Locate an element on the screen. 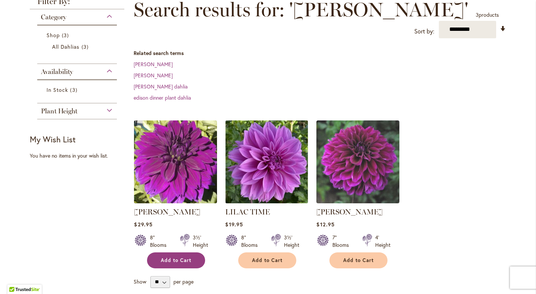 The width and height of the screenshot is (536, 294). span: $12.95 is located at coordinates (325, 224).